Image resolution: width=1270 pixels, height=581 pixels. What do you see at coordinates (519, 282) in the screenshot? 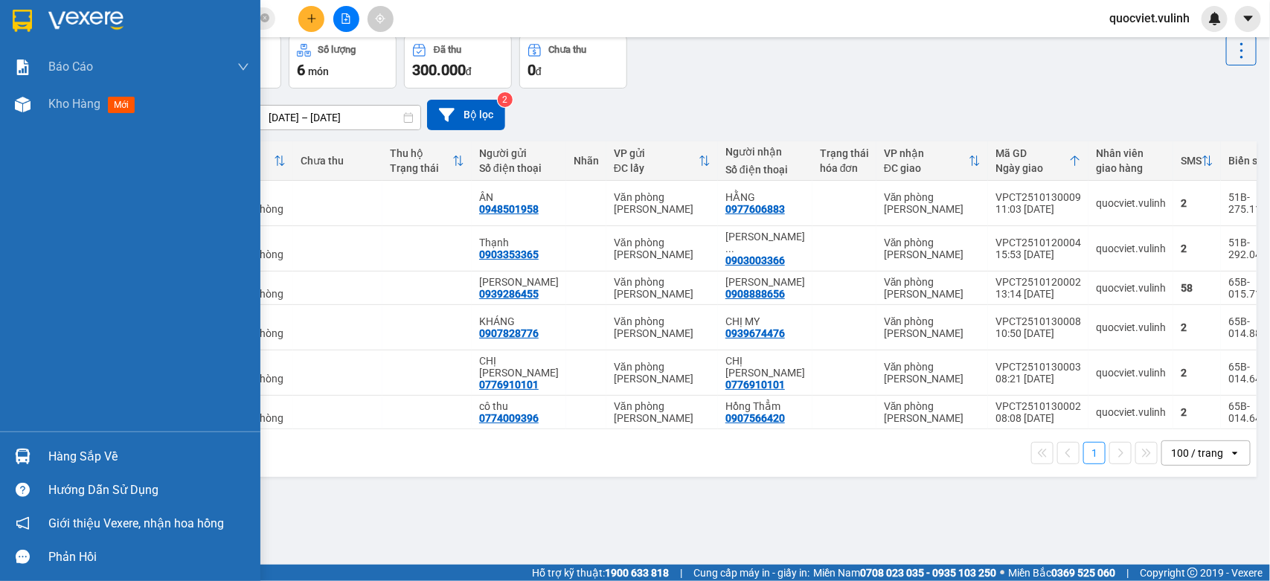
I see `div: Cảnh Hưng` at bounding box center [519, 282].